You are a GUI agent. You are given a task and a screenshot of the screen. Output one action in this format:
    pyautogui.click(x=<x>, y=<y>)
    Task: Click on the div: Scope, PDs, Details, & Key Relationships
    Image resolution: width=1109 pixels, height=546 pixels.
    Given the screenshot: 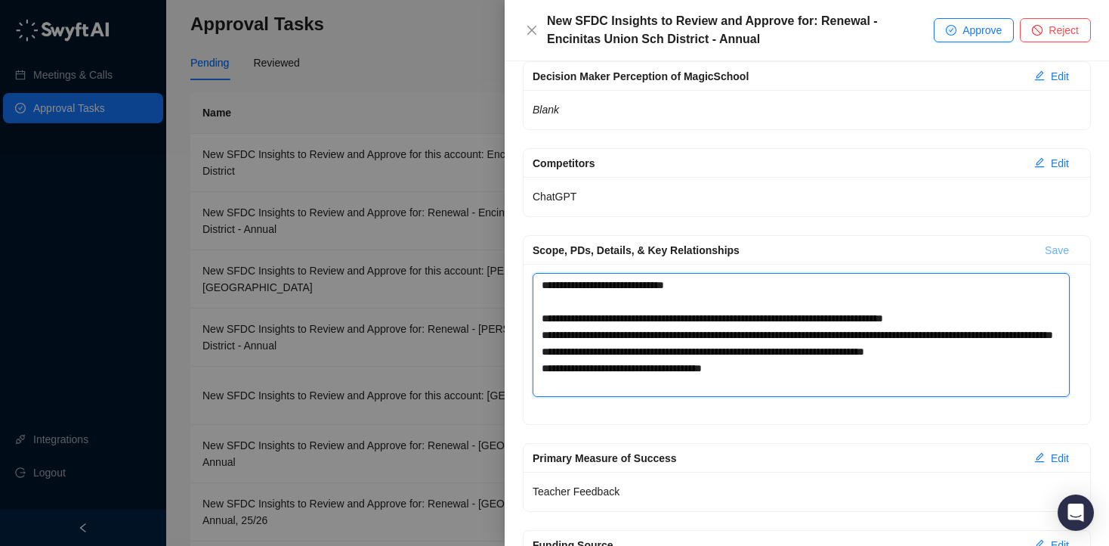 What is the action you would take?
    pyautogui.click(x=783, y=250)
    